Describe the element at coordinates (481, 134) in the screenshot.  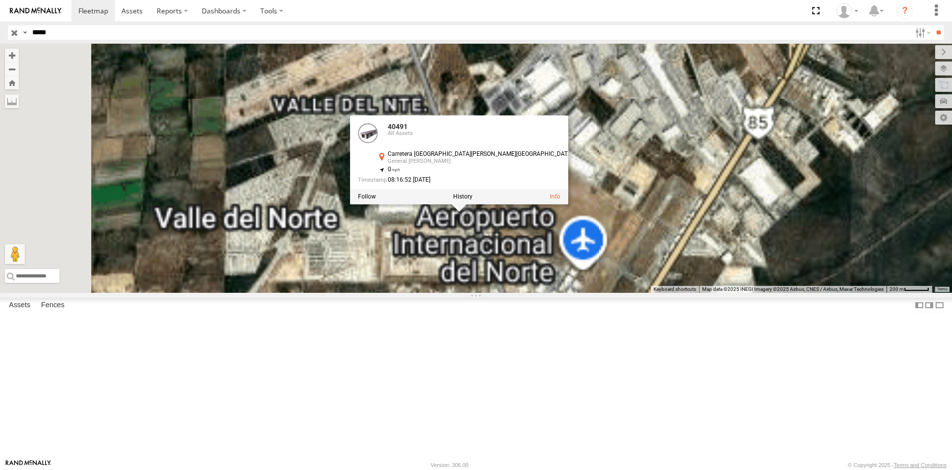
I see `div: All Assets` at that location.